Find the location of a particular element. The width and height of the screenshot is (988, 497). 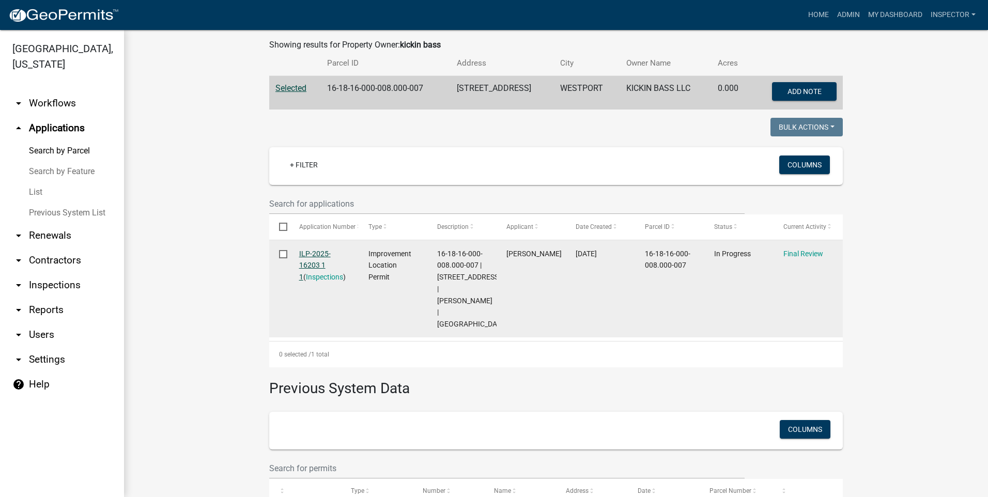

span: Parcel Number is located at coordinates (730, 491).